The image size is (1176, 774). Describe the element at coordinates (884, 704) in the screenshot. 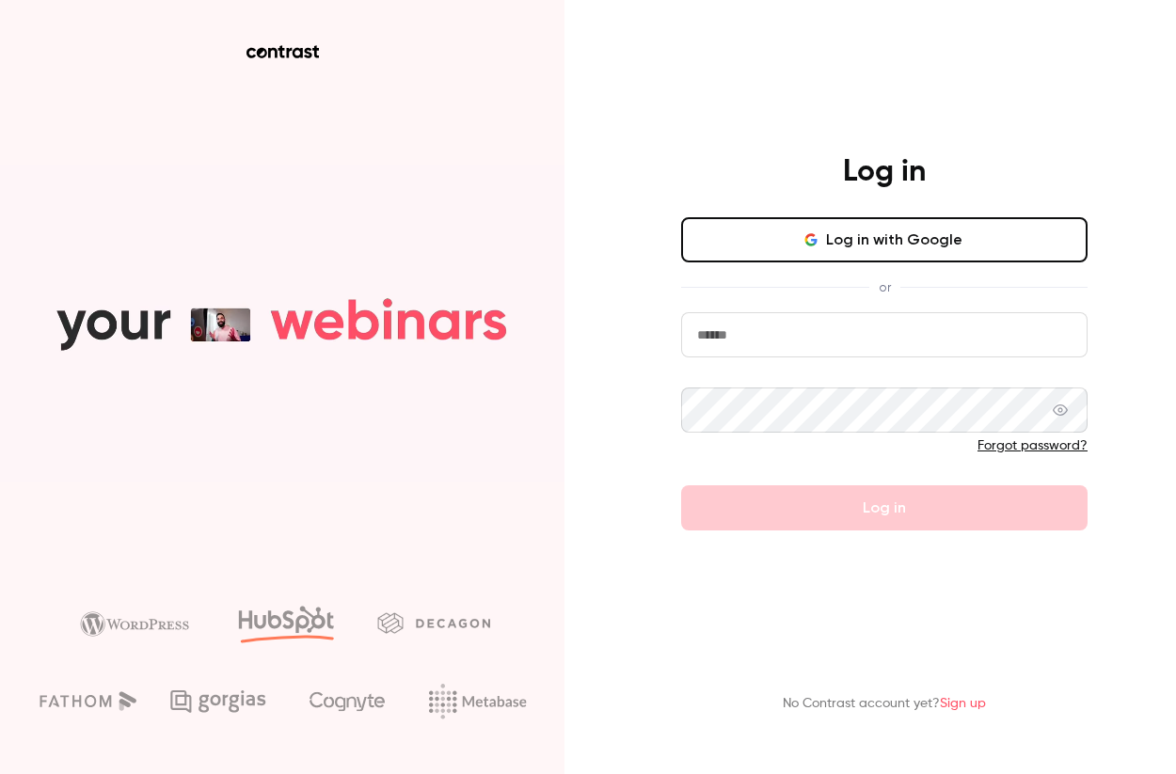

I see `p: No Contrast account yet?` at that location.